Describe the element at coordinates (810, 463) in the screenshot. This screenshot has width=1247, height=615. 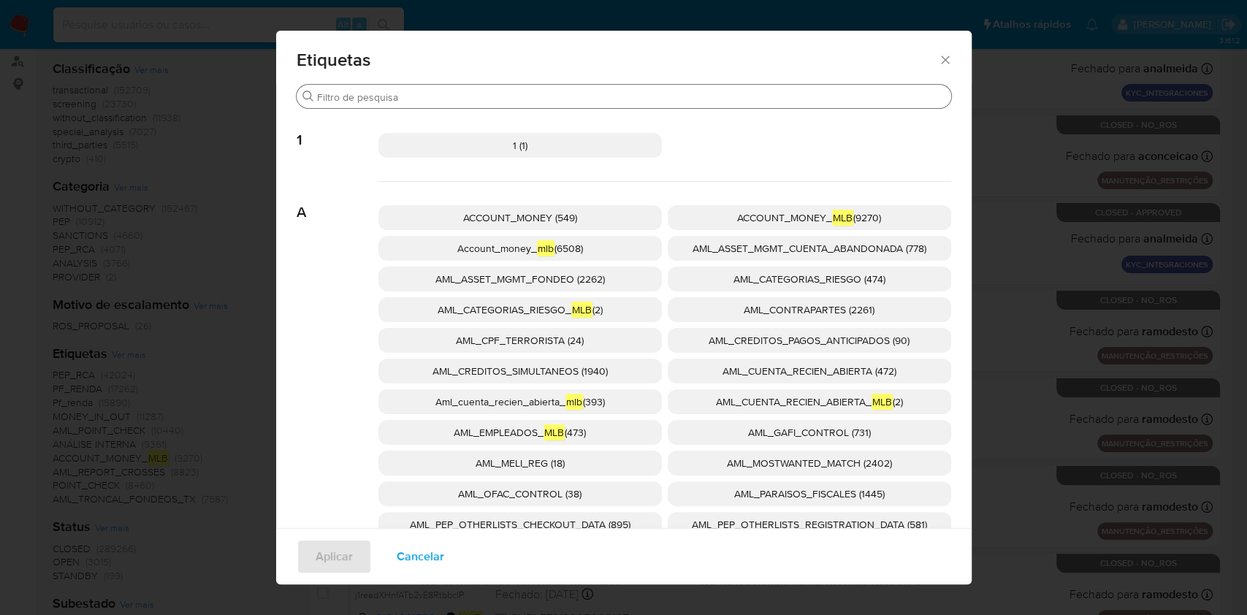
I see `span: AML_MOSTWANTED_MATCH (2402)` at that location.